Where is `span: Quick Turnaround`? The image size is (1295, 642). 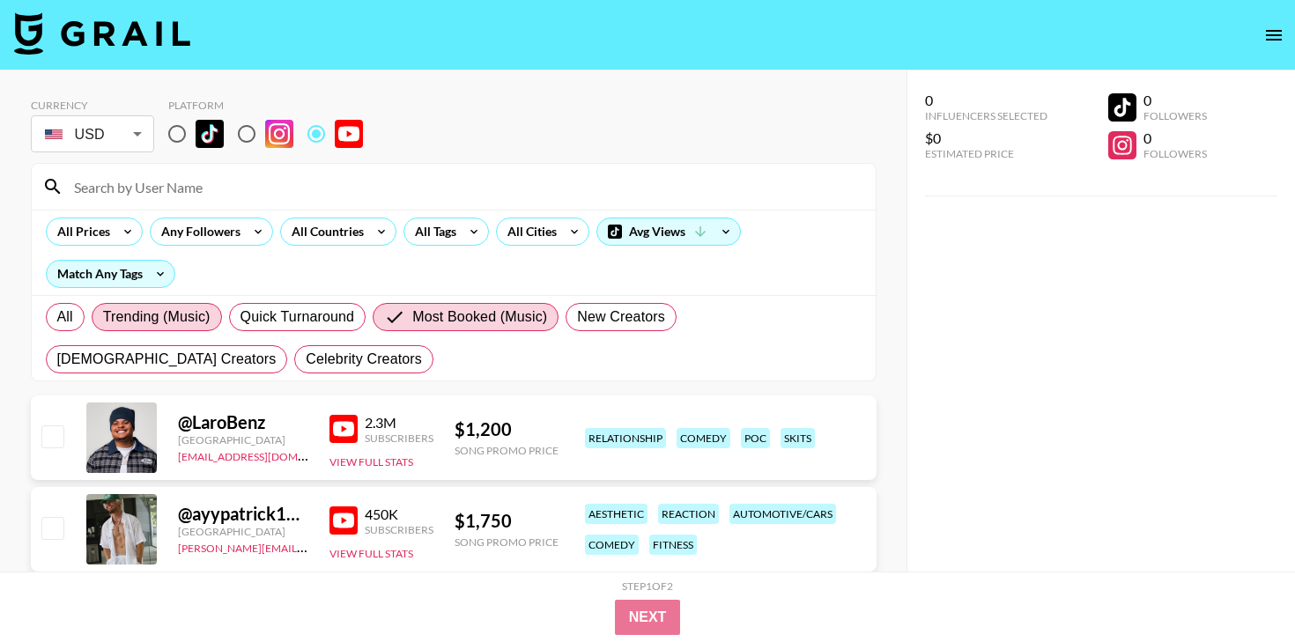 span: Quick Turnaround is located at coordinates (298, 317).